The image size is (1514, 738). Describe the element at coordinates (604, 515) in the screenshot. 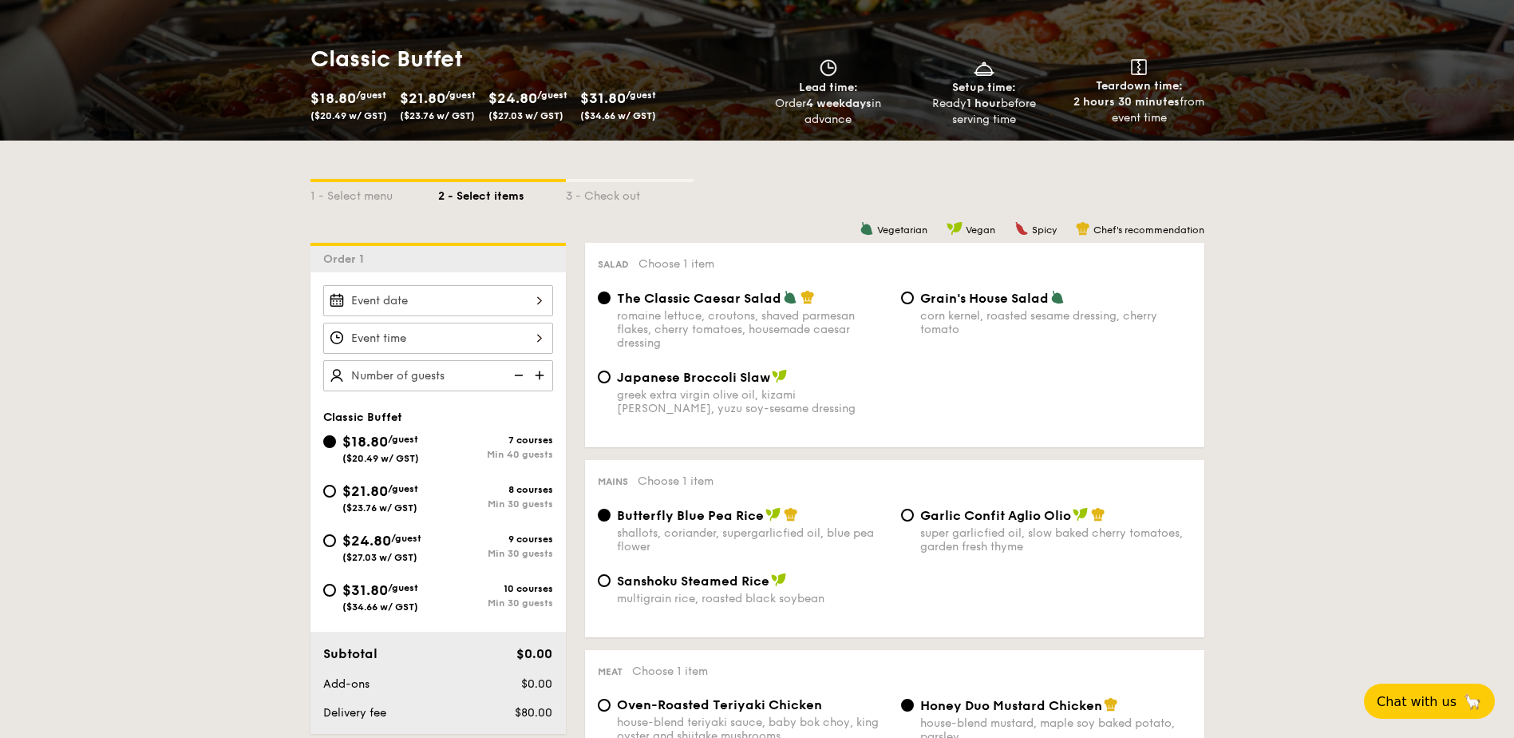

I see `input: Butterfly Blue Pea Riceshallots, coriander, supergarlicfied oil, blue pea flower` at that location.